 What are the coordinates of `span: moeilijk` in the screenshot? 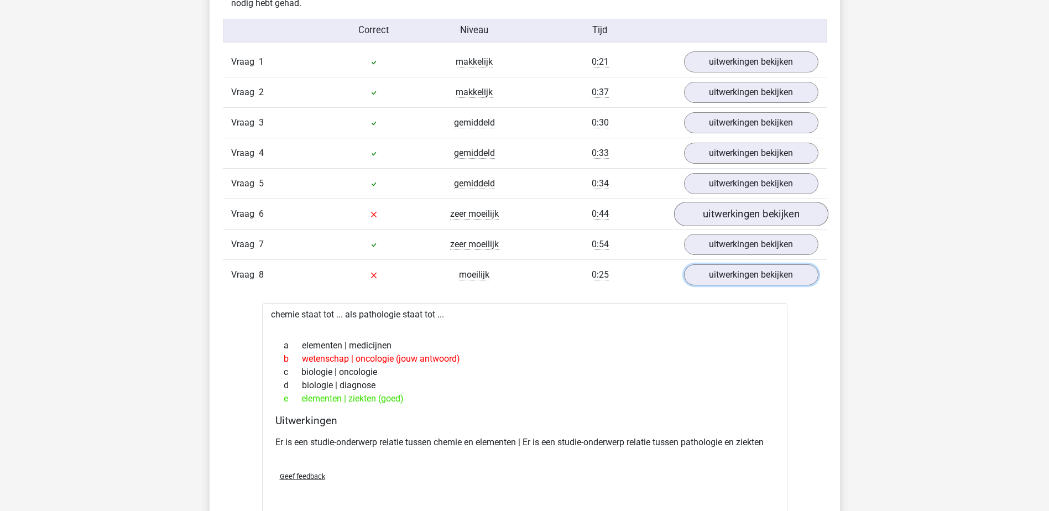 It's located at (474, 275).